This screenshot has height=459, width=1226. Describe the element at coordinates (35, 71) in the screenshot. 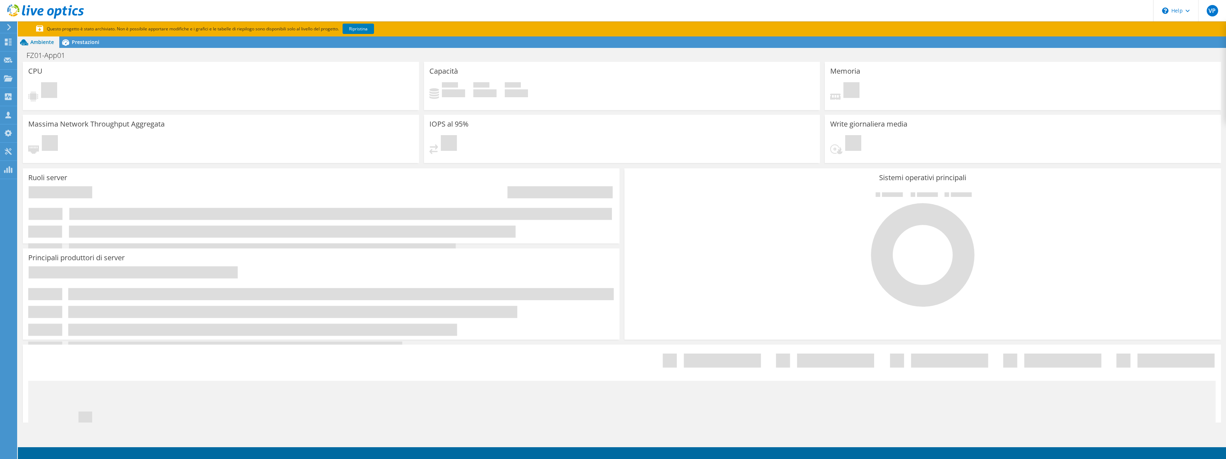

I see `h3: CPU` at that location.